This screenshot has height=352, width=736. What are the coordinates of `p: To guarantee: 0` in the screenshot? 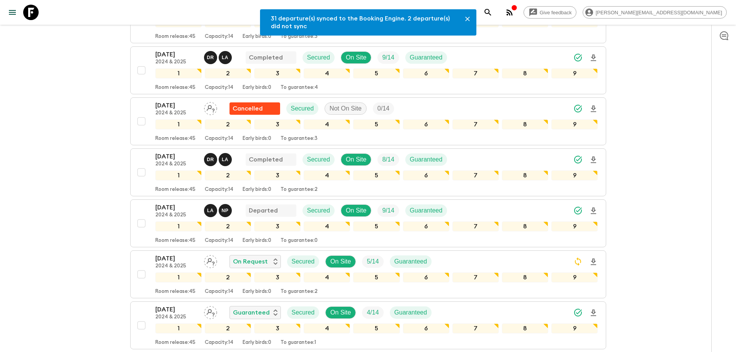 It's located at (299, 241).